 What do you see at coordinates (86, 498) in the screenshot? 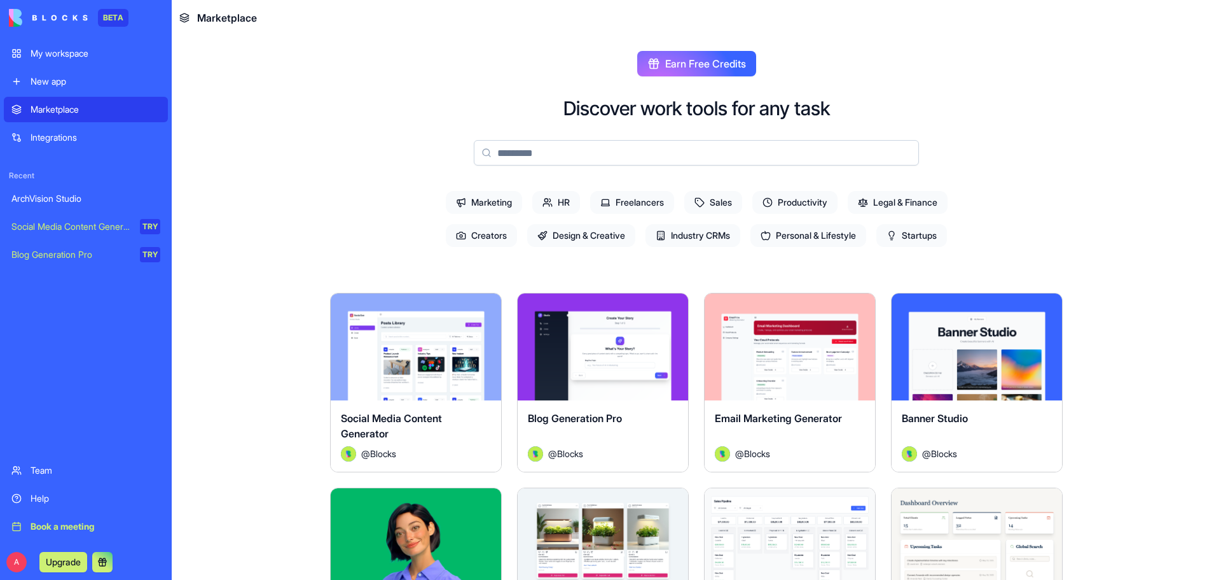
I see `a: Help` at bounding box center [86, 498].